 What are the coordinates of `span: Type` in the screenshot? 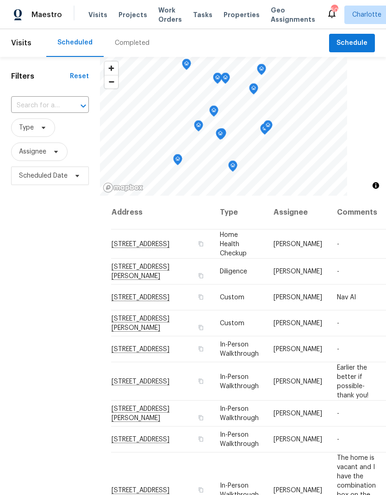 It's located at (26, 128).